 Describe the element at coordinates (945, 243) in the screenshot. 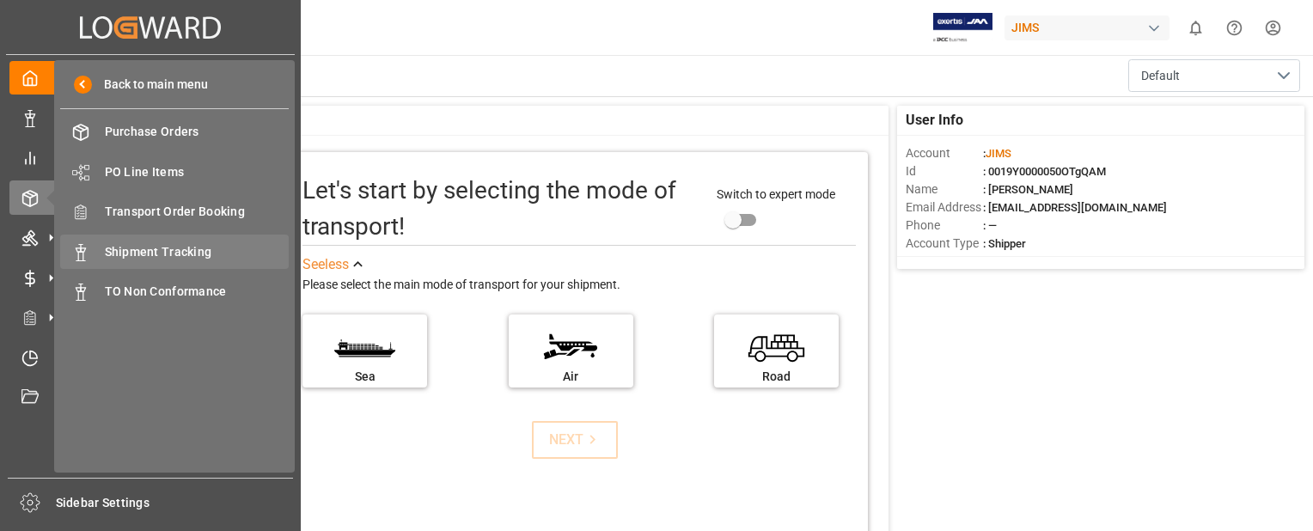

I see `span: Account Type` at that location.